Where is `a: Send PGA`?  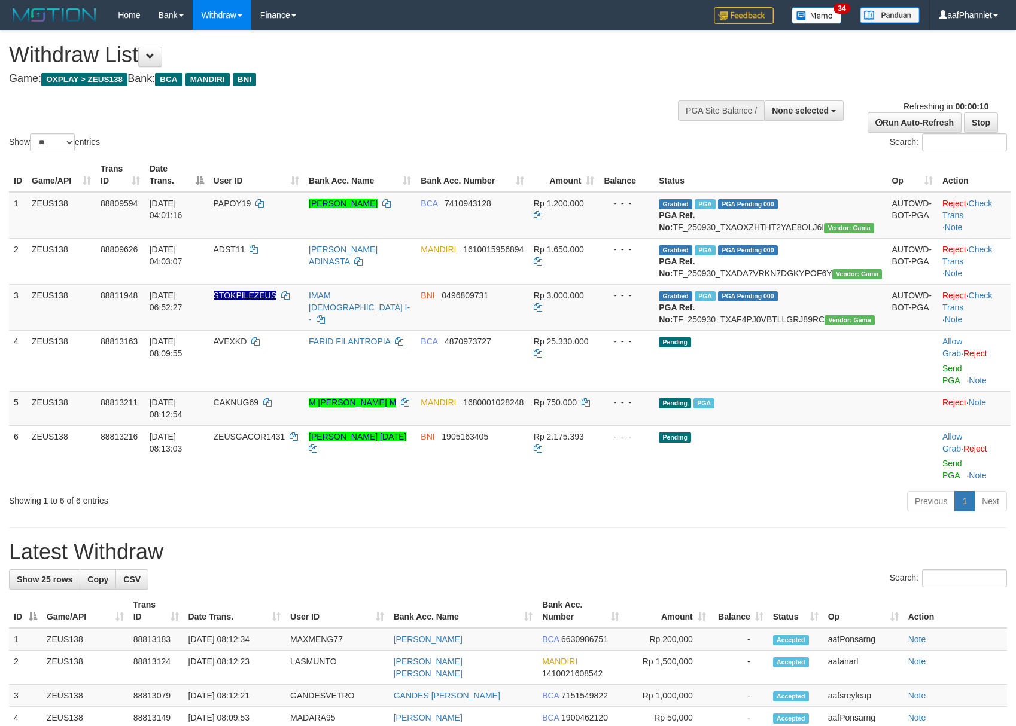 a: Send PGA is located at coordinates (952, 470).